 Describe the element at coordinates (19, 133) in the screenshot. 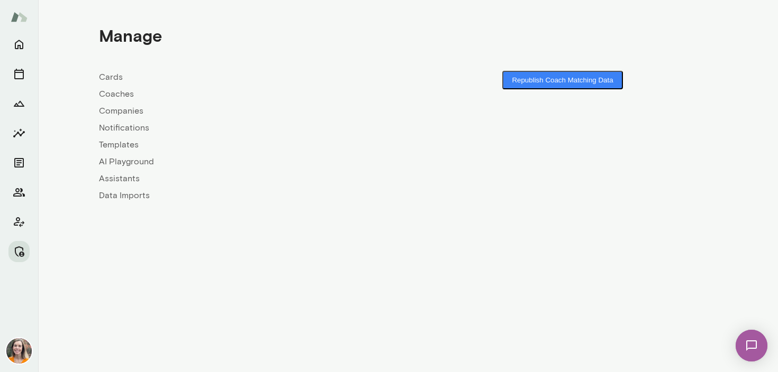

I see `button: Insights` at that location.